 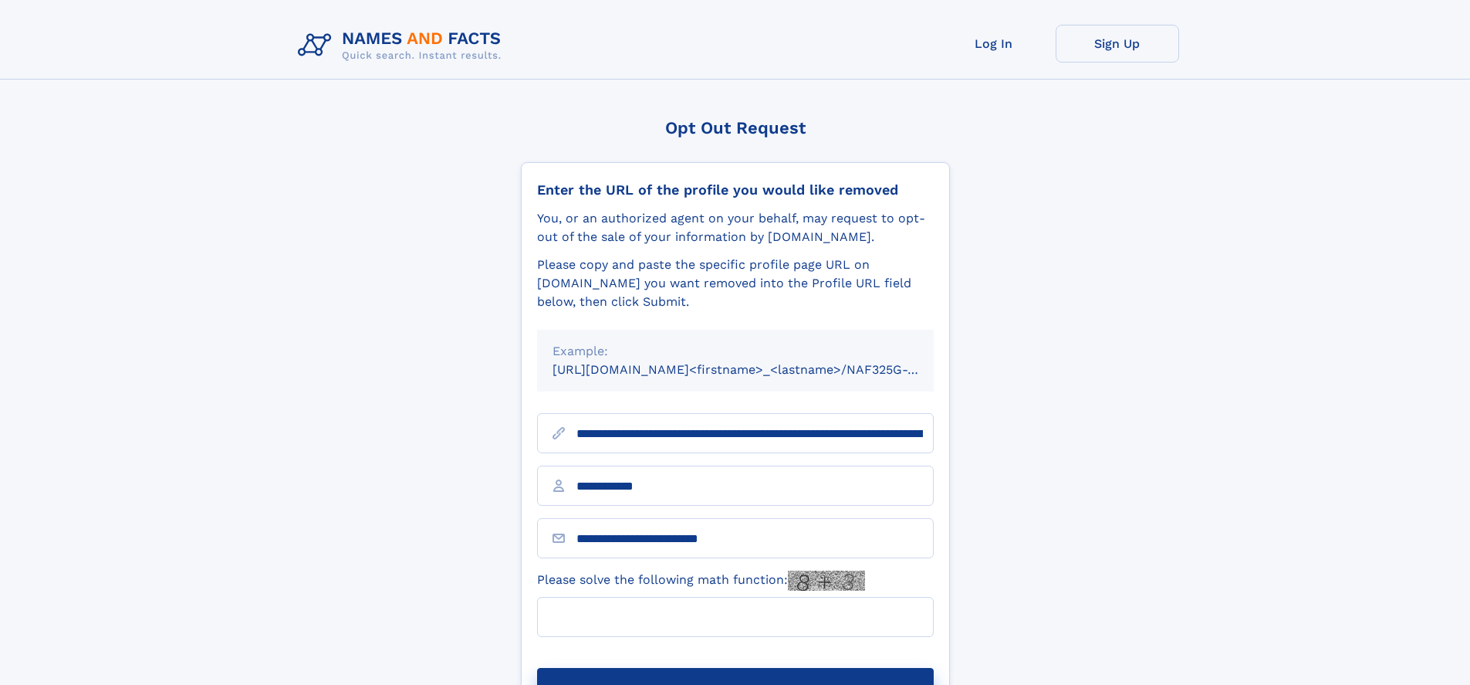 I want to click on a: Sign Up, so click(x=1117, y=43).